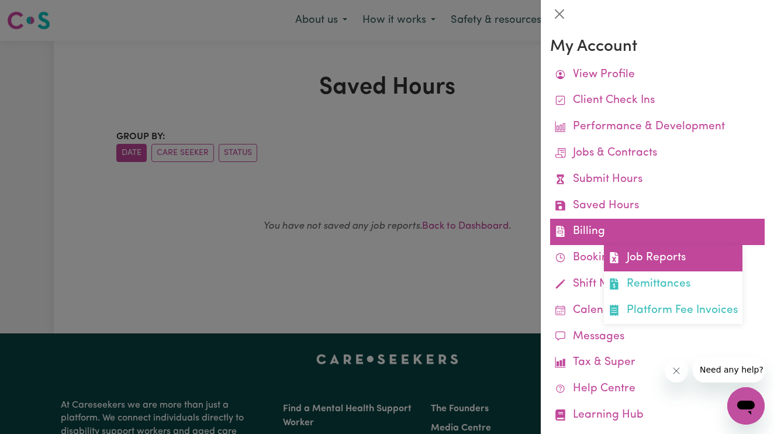 The image size is (774, 434). I want to click on a: Saved Hours, so click(657, 206).